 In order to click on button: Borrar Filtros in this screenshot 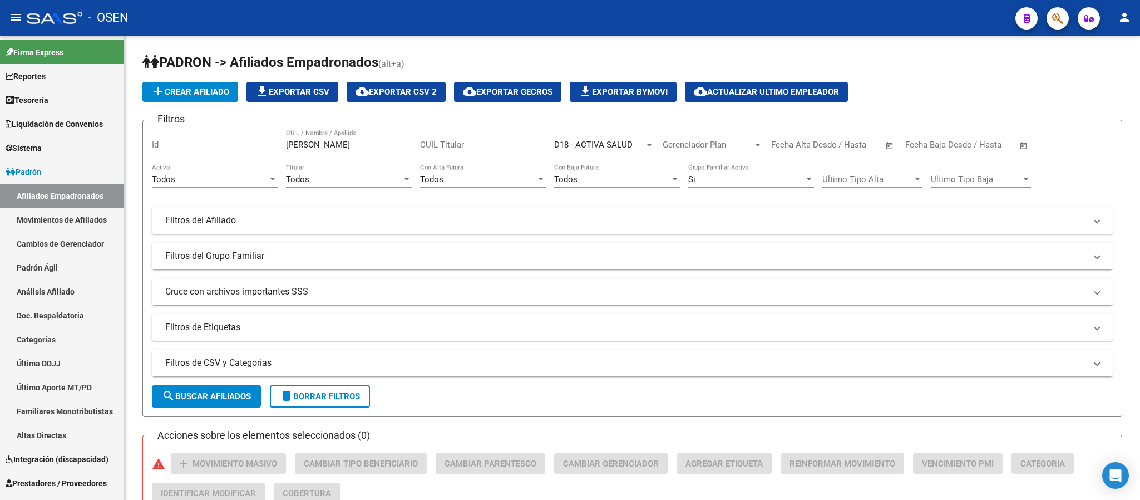, I will do `click(320, 396)`.